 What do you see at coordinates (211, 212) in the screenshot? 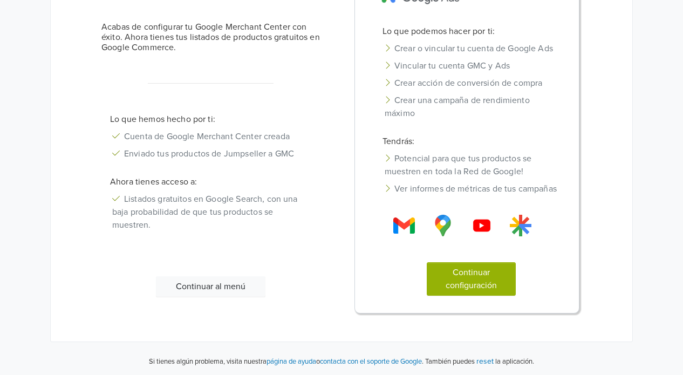
I see `li: Listados gratuitos en Google Search, con una baja probabilidad de que tus productos se muestren.` at bounding box center [211, 212].